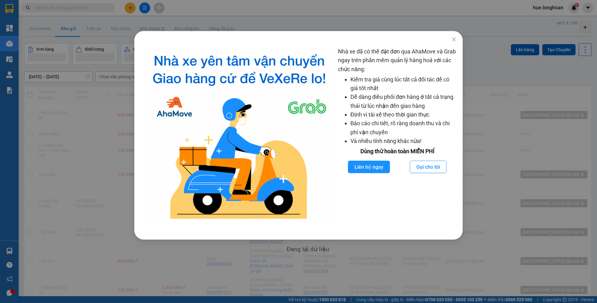 Image resolution: width=597 pixels, height=303 pixels. Describe the element at coordinates (239, 136) in the screenshot. I see `img: logo` at that location.